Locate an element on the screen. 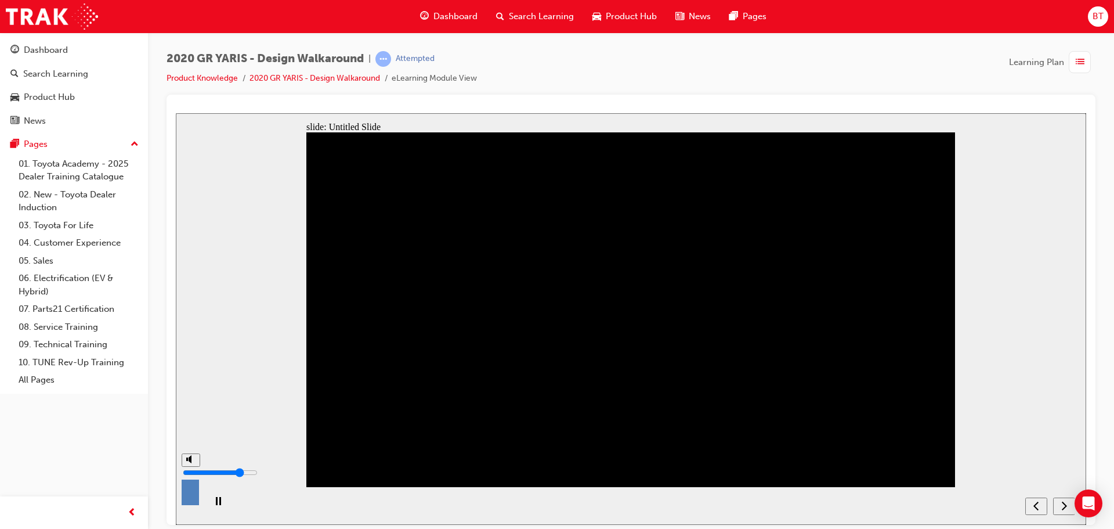 The image size is (1114, 529). a: 09. Technical Training is located at coordinates (78, 344).